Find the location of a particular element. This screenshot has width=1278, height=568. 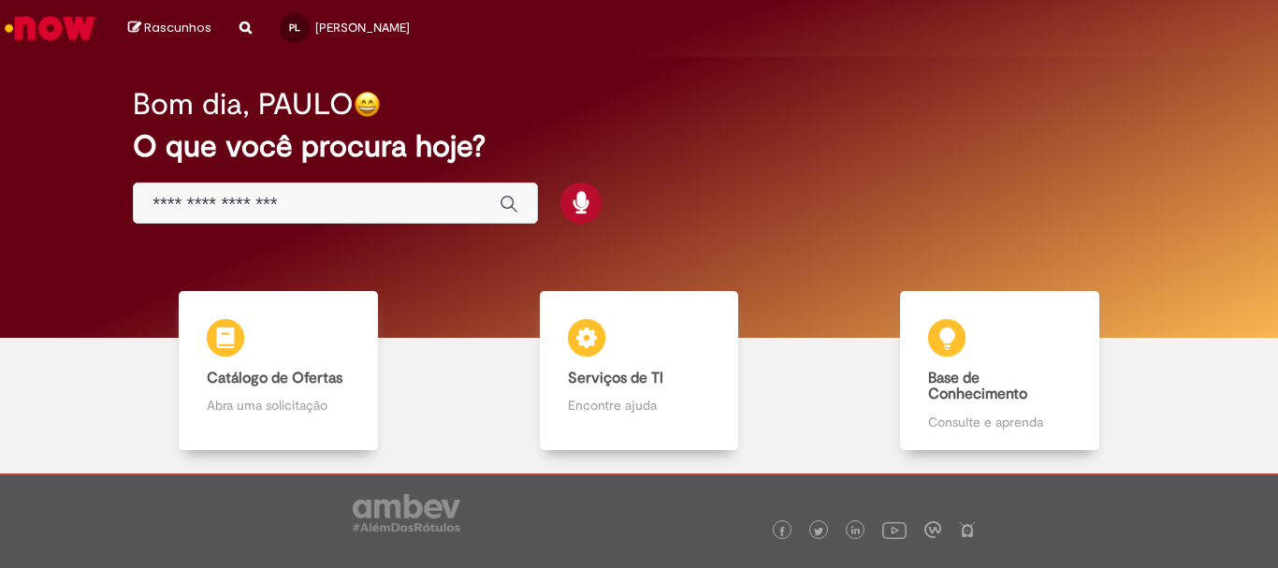

img: logo_footer_facebook.png is located at coordinates (782, 531).